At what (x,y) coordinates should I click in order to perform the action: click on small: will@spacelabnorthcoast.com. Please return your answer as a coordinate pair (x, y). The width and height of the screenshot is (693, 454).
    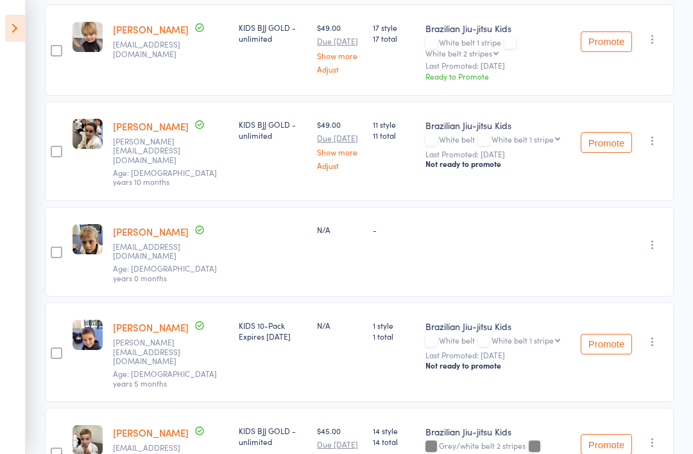
    Looking at the image, I should click on (155, 251).